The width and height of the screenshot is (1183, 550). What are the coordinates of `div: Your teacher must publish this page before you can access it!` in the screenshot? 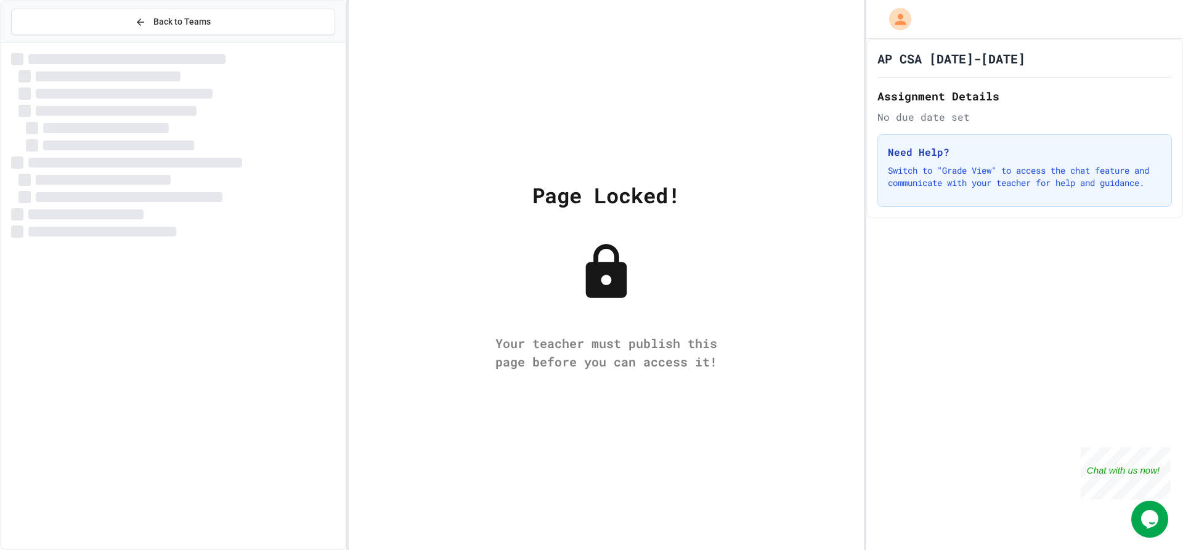 It's located at (606, 352).